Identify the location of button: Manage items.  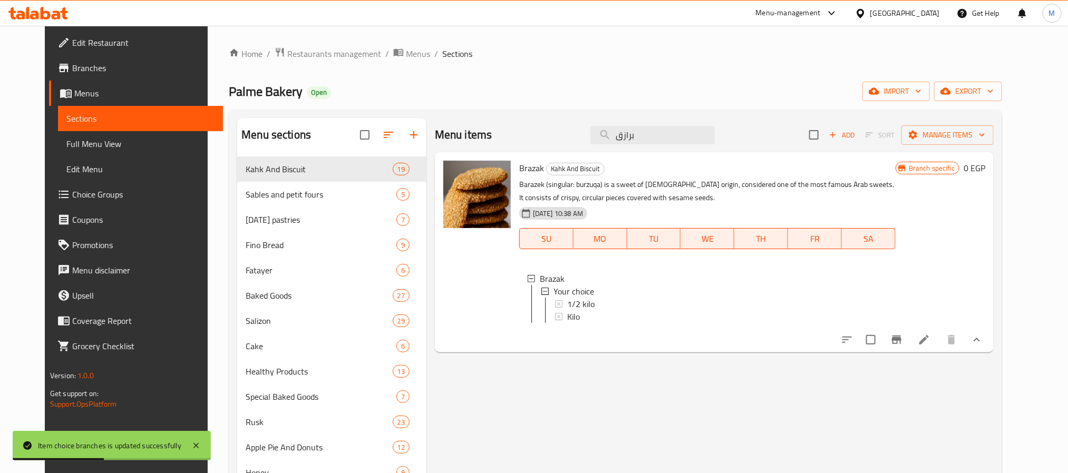
(947, 135).